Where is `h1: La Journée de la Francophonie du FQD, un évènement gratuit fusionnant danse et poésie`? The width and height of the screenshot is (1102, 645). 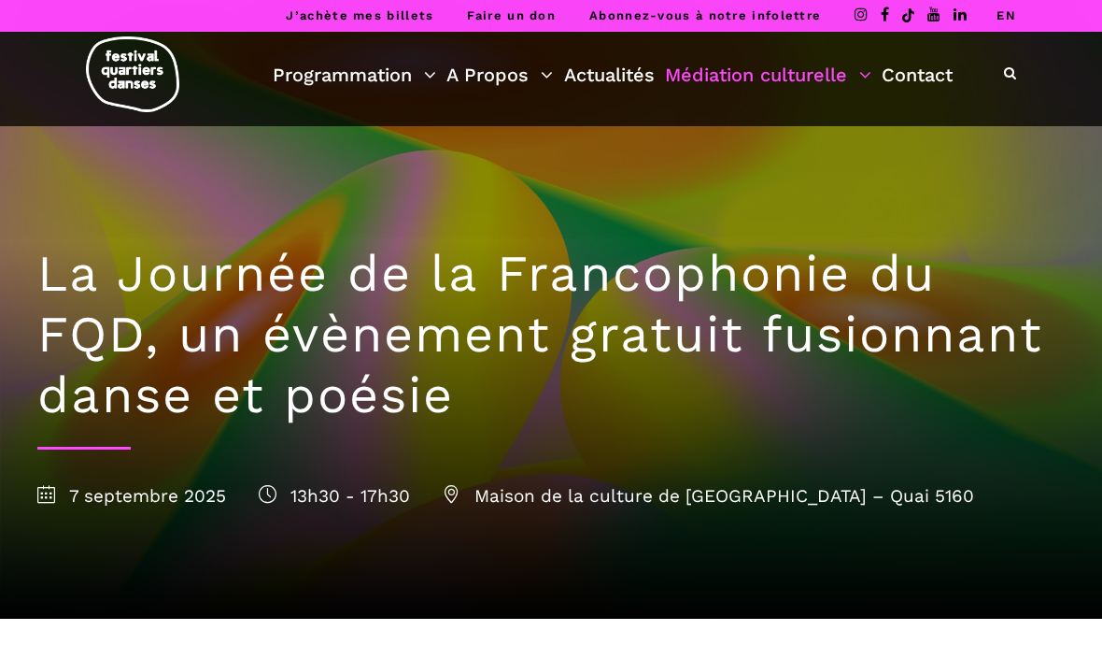
h1: La Journée de la Francophonie du FQD, un évènement gratuit fusionnant danse et poésie is located at coordinates (551, 334).